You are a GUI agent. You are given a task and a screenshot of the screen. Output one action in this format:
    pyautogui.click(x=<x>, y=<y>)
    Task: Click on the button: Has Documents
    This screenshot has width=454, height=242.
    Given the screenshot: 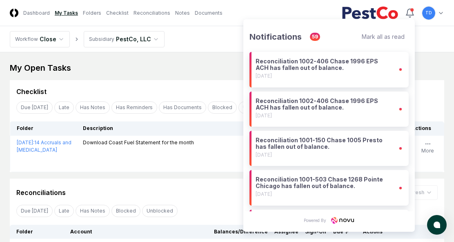 What is the action you would take?
    pyautogui.click(x=183, y=107)
    